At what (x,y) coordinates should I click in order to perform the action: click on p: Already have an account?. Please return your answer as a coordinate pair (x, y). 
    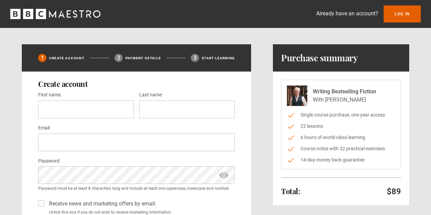
    Looking at the image, I should click on (347, 14).